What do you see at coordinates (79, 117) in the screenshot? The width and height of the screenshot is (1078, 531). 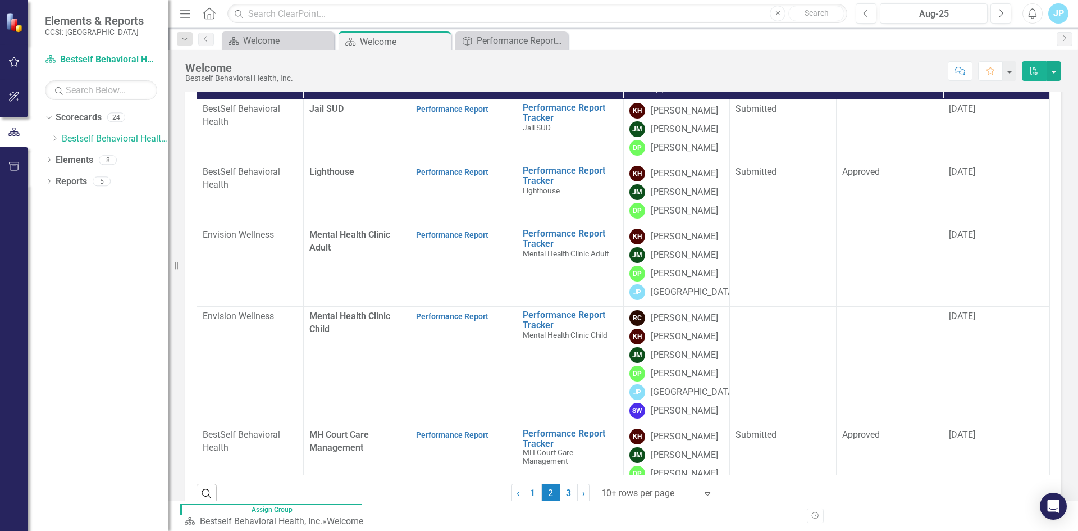 I see `a: Scorecards` at bounding box center [79, 117].